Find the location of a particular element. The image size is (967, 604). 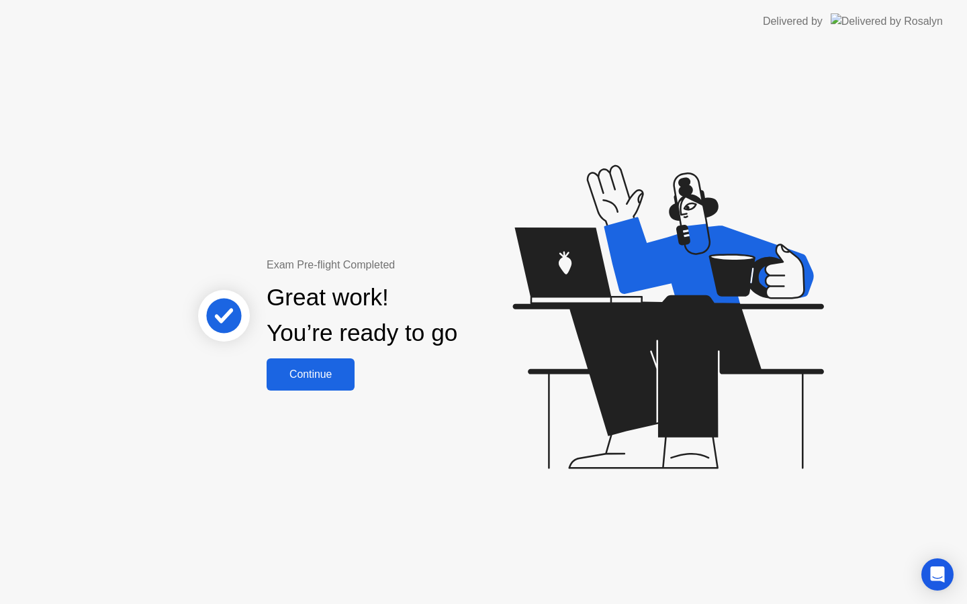

div: Exam Pre-flight Completed is located at coordinates (405, 265).